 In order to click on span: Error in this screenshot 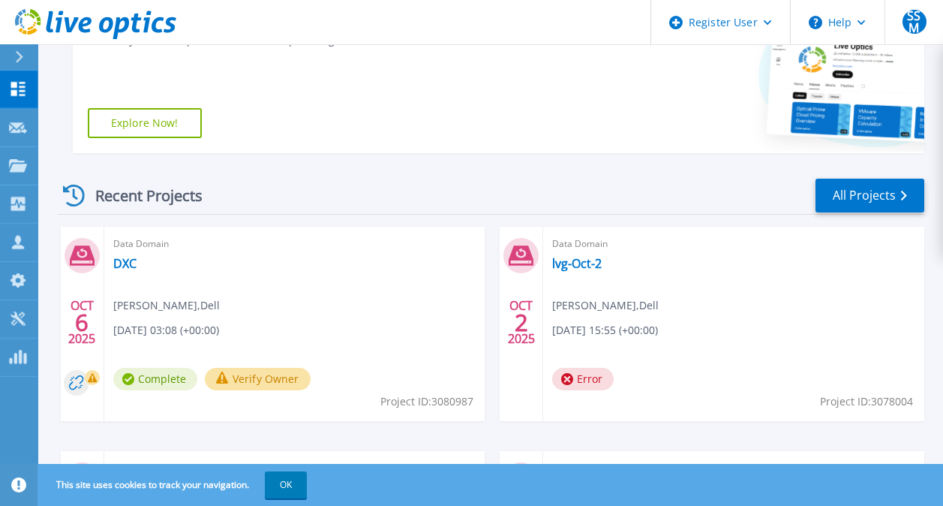, I will do `click(583, 379)`.